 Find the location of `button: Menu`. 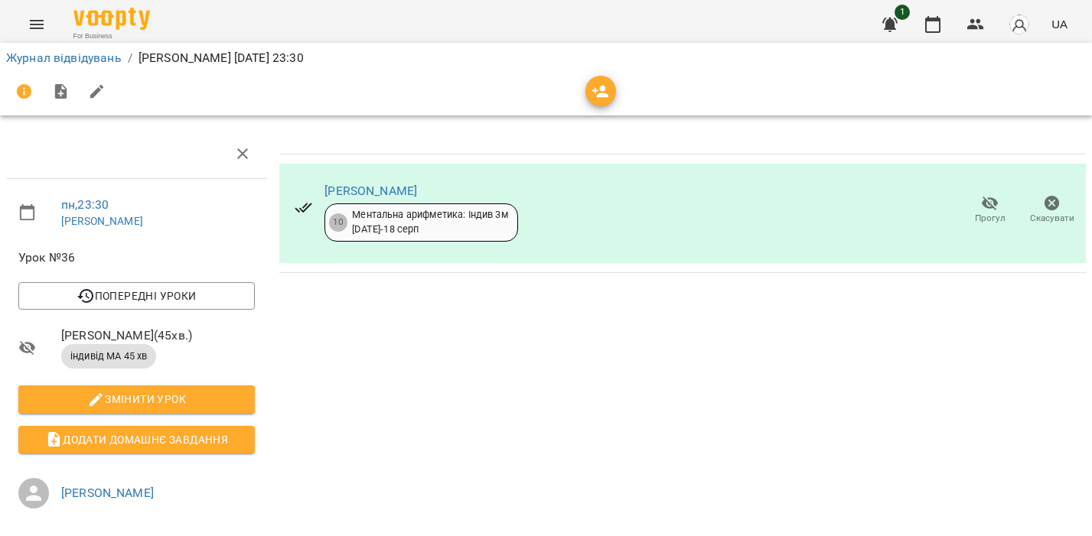

button: Menu is located at coordinates (37, 24).